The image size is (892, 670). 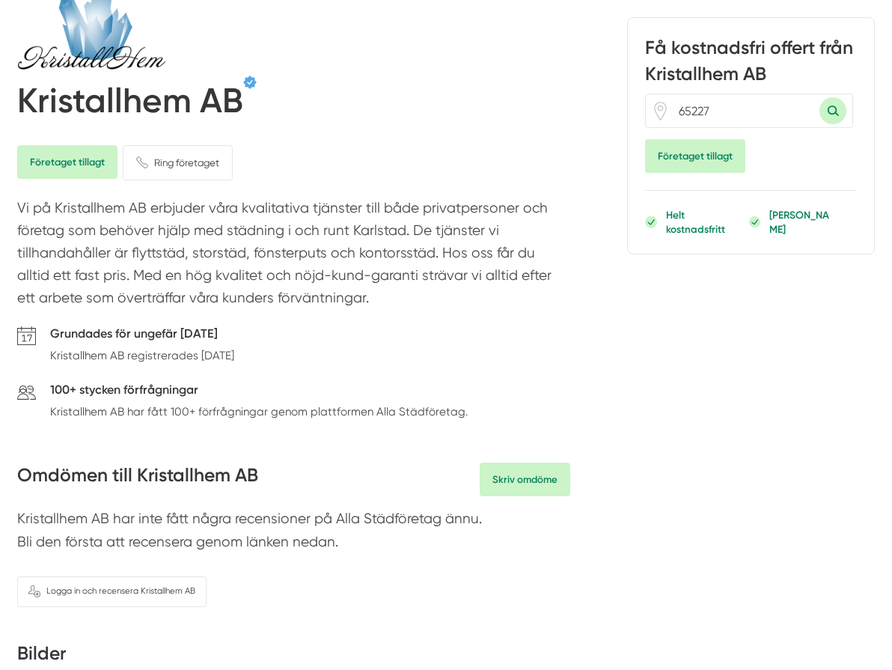 What do you see at coordinates (186, 162) in the screenshot?
I see `span: Ring företaget` at bounding box center [186, 162].